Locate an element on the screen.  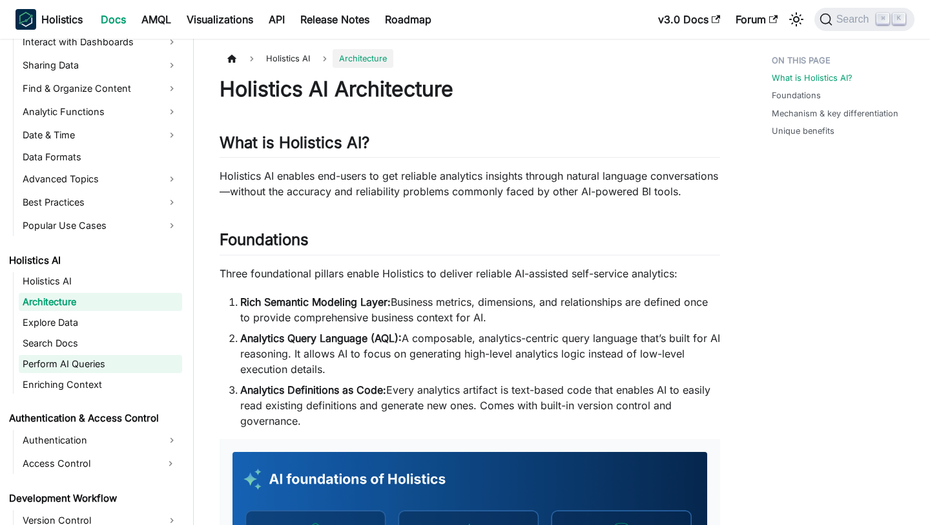
li: A composable, analytics-centric query language that’s built for AI reasoning. It allows AI to foc... is located at coordinates (480, 353).